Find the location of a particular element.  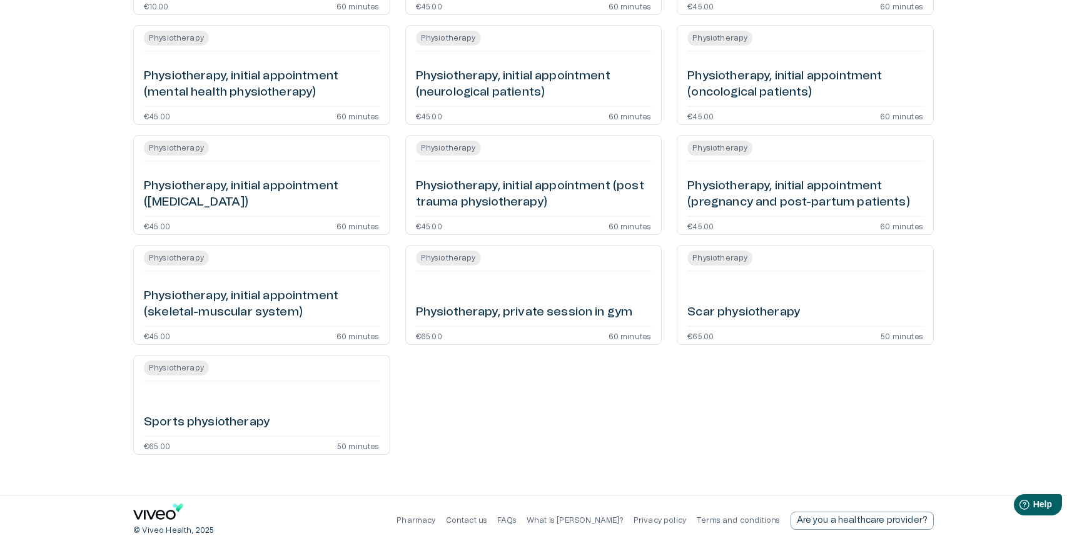

p: €10.00 is located at coordinates (156, 6).